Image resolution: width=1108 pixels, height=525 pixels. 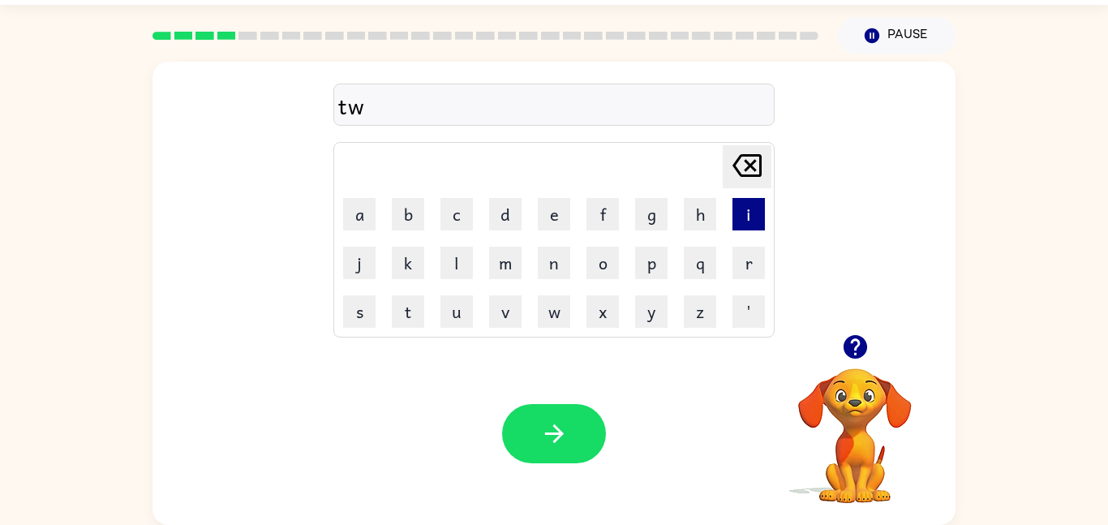 What do you see at coordinates (603, 311) in the screenshot?
I see `button: x` at bounding box center [603, 311].